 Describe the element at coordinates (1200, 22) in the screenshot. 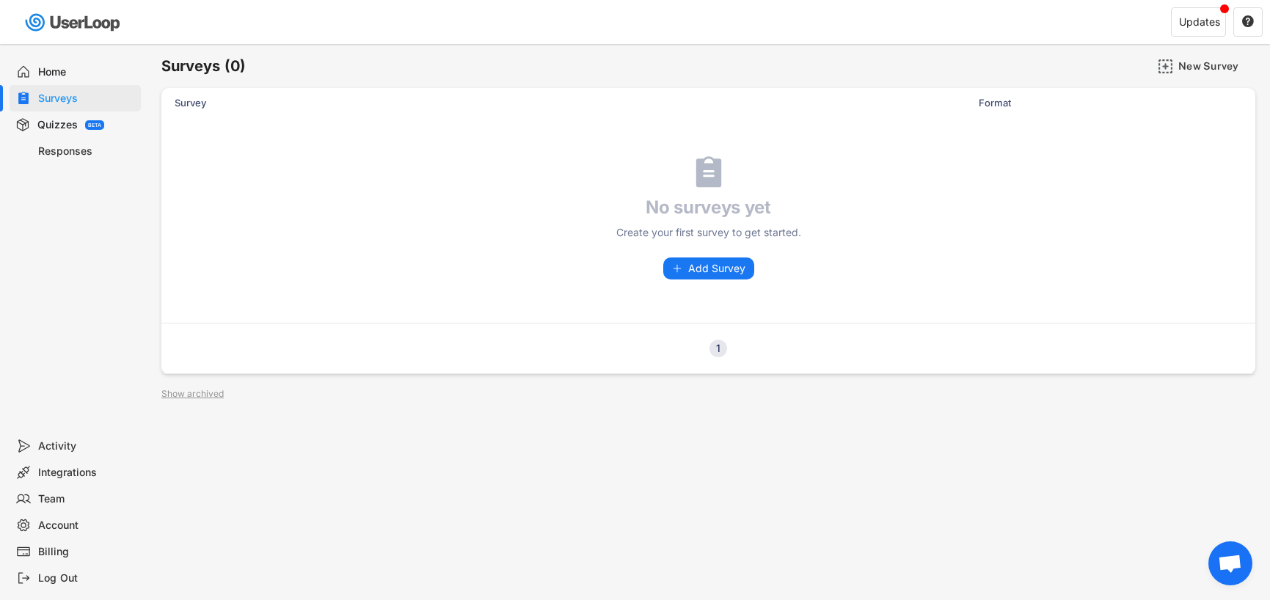

I see `div: Updates` at that location.